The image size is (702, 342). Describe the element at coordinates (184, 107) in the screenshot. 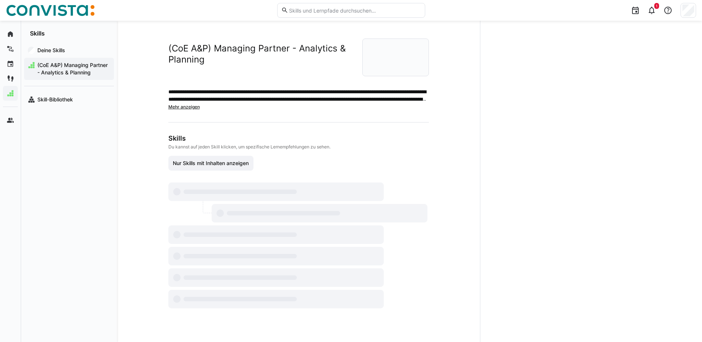

I see `span: Mehr anzeigen` at that location.